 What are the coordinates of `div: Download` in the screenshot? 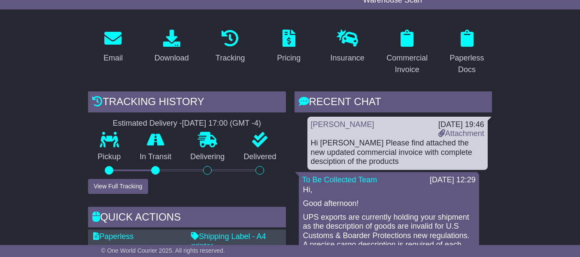 It's located at (172, 58).